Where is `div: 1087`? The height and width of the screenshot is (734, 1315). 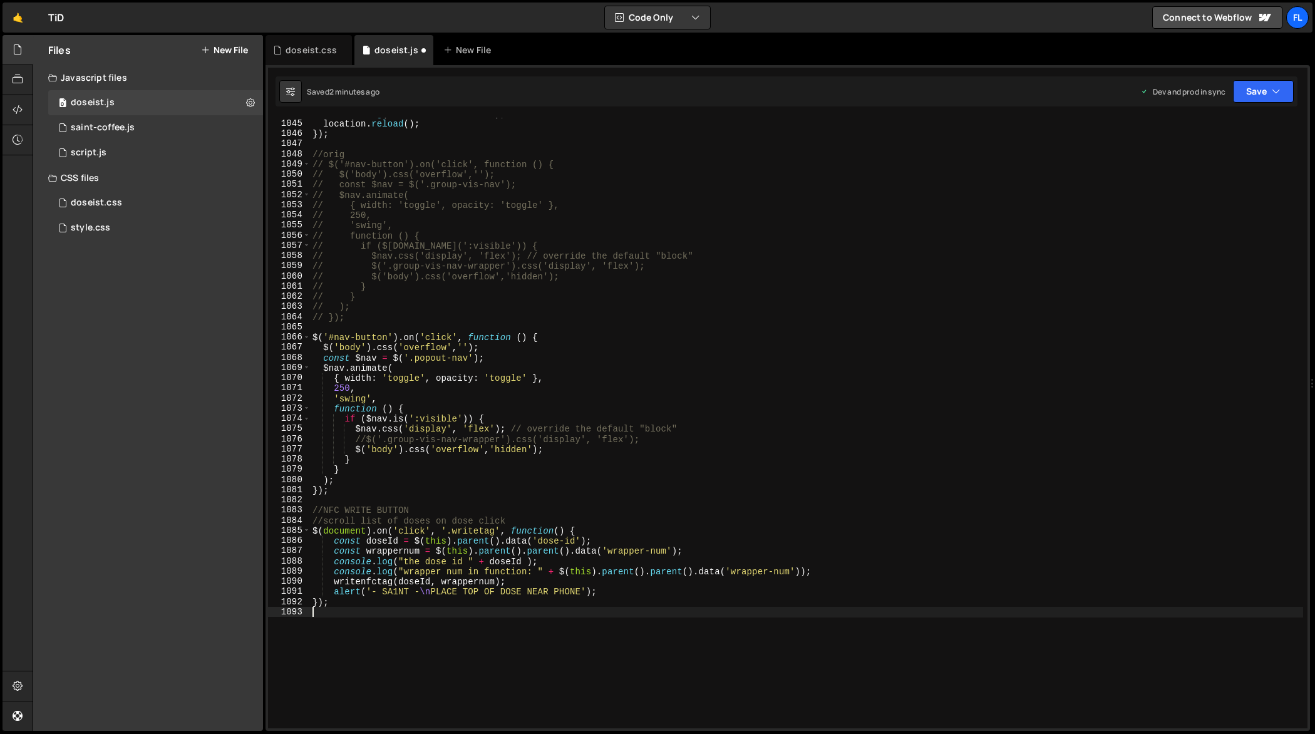 div: 1087 is located at coordinates (289, 550).